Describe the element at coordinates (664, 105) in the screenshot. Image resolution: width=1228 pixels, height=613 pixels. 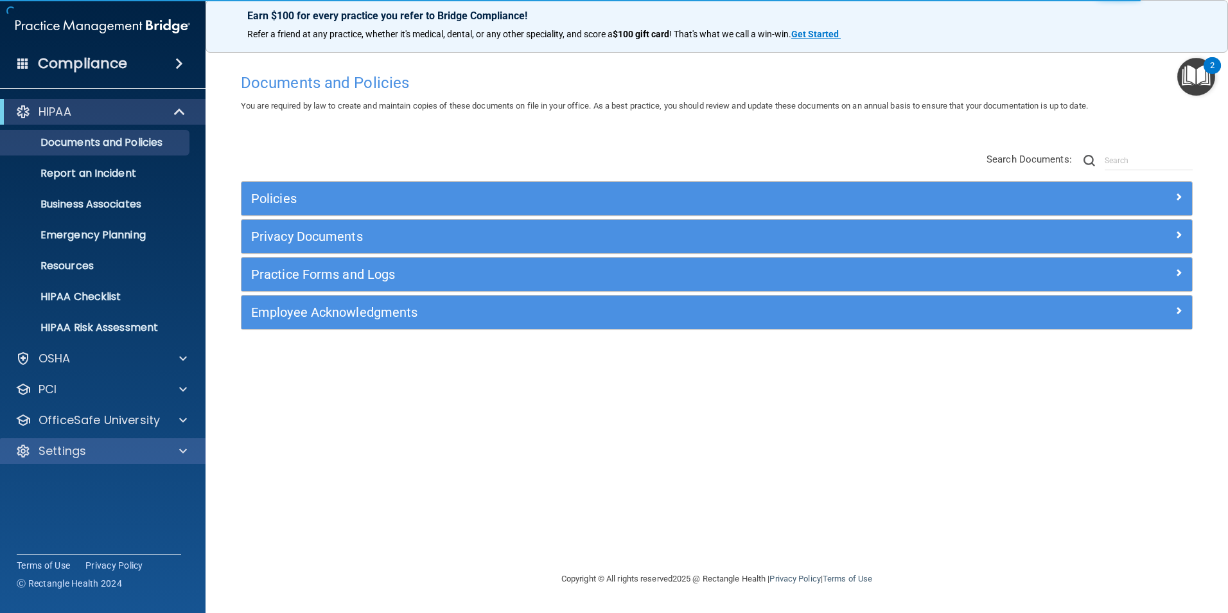
I see `span: You are required by law to create and maintain copies of these documents on file in your office. ...` at that location.